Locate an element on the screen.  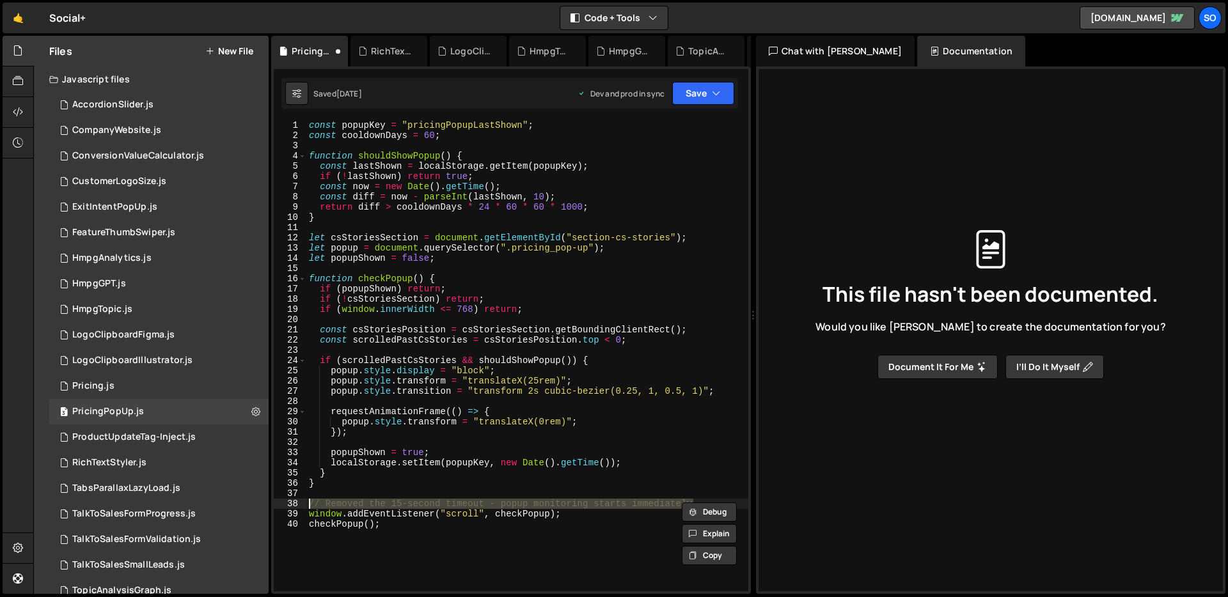
div: 20 is located at coordinates (290, 320).